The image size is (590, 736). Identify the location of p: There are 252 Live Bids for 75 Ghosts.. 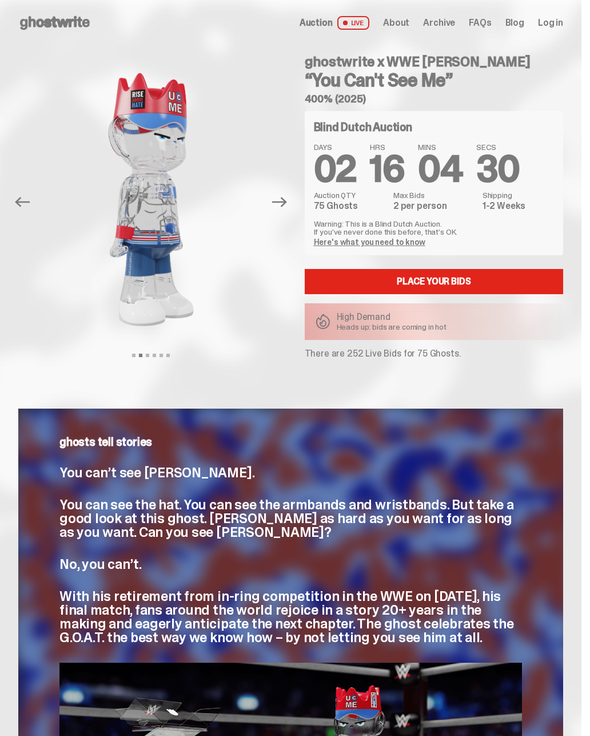
(434, 354).